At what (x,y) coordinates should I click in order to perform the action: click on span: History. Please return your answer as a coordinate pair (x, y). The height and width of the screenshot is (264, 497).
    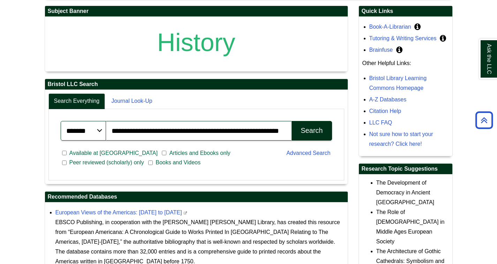
    Looking at the image, I should click on (196, 42).